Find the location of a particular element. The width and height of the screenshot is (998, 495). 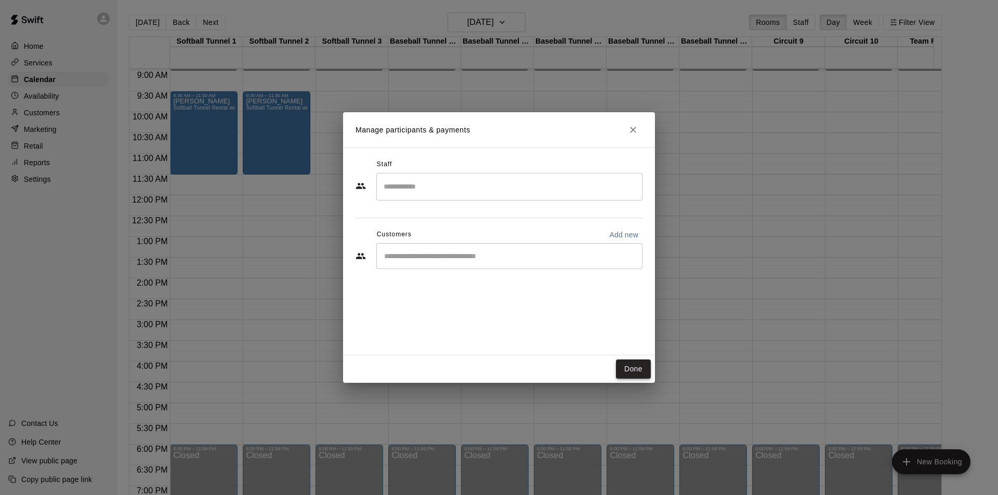

div: Start typing to search customers... is located at coordinates (509, 256).